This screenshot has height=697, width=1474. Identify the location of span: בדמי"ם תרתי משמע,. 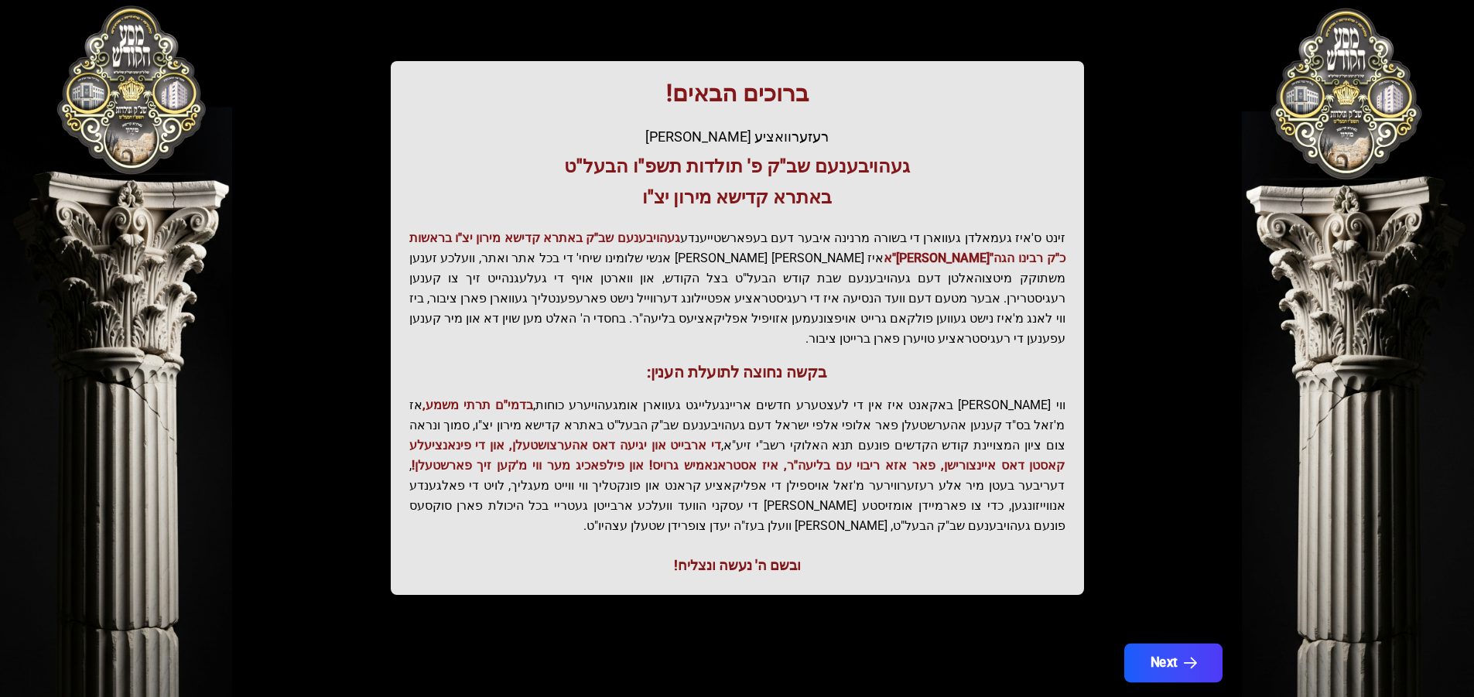
(477, 405).